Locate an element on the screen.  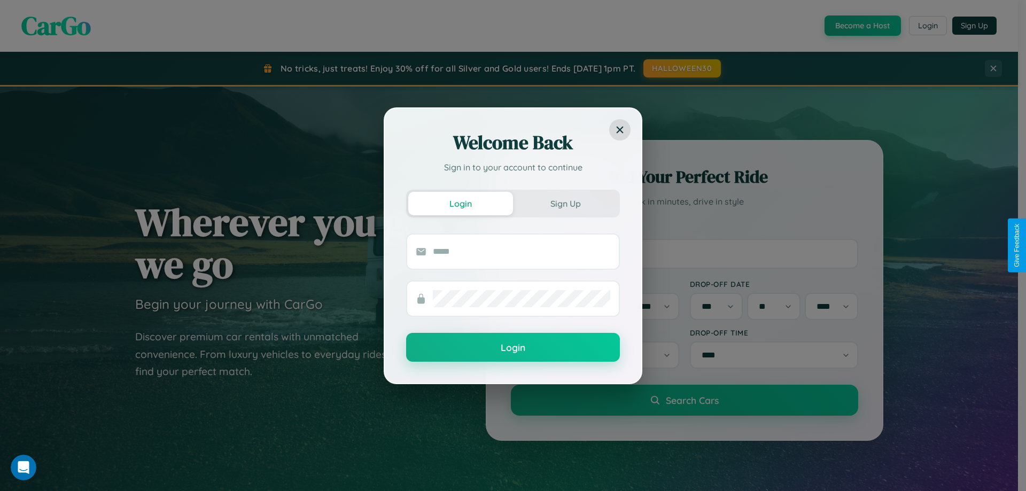
p: Sign in to your account to continue is located at coordinates (513, 167).